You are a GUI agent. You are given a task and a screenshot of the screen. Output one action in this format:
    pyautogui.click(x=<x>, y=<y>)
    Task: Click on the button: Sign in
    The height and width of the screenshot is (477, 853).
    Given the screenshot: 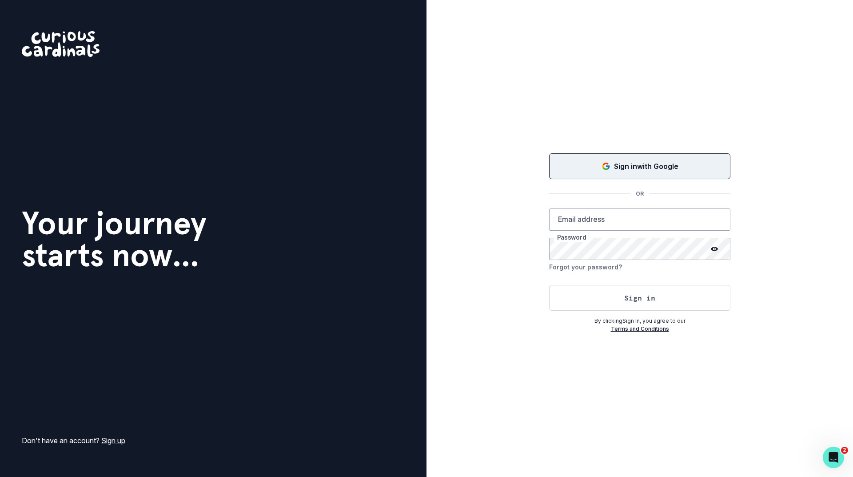 What is the action you would take?
    pyautogui.click(x=640, y=298)
    